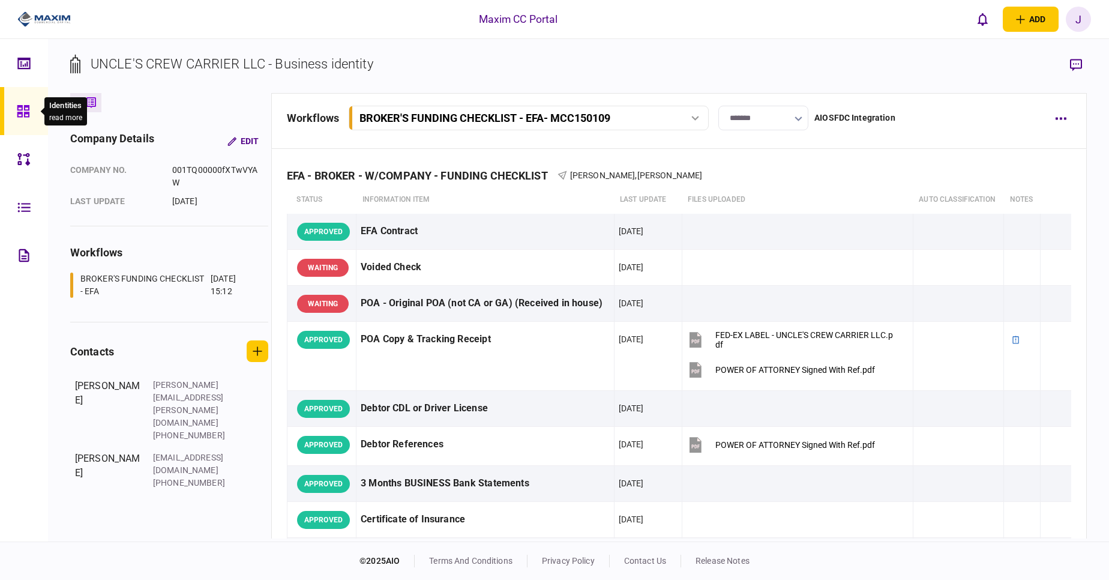 This screenshot has height=580, width=1109. I want to click on button: J, so click(1079, 19).